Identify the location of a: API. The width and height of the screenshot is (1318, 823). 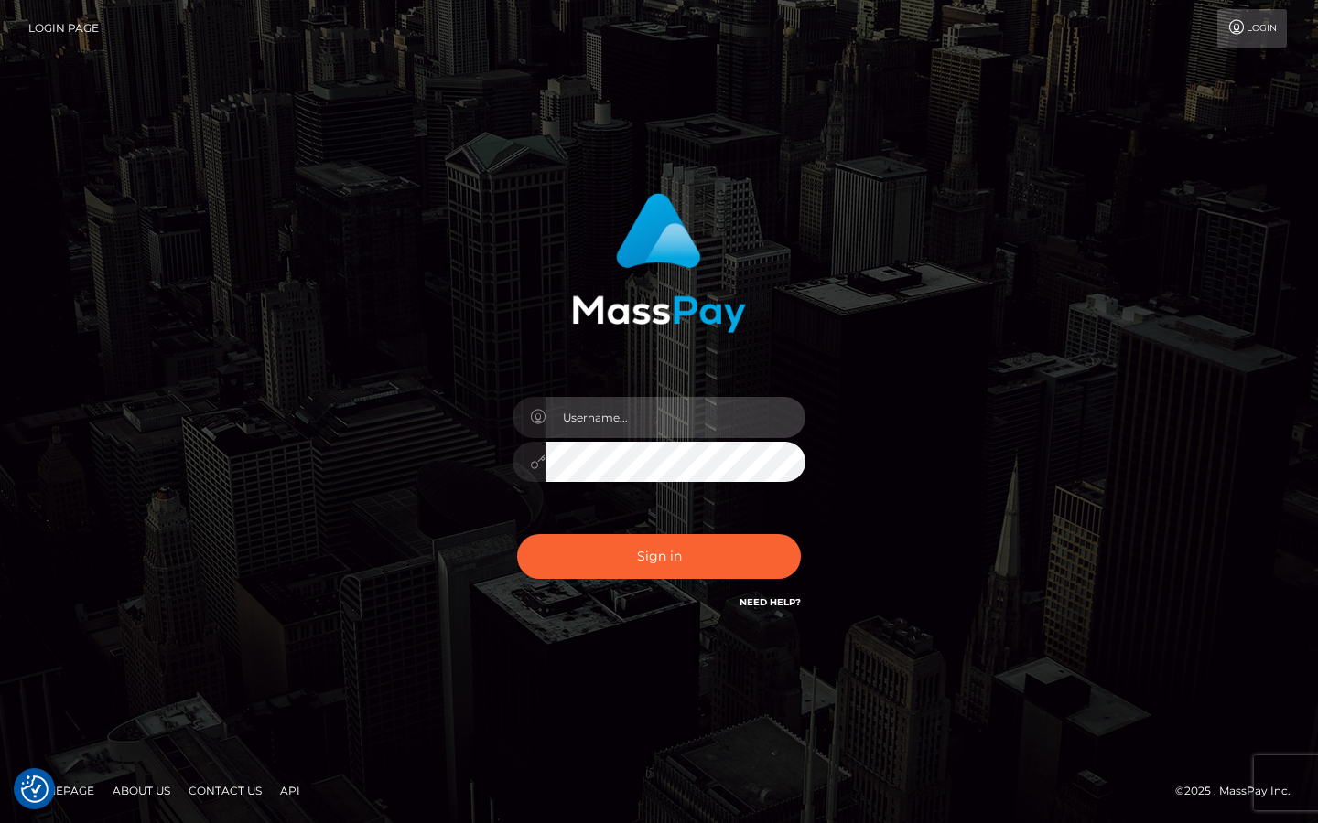
(290, 791).